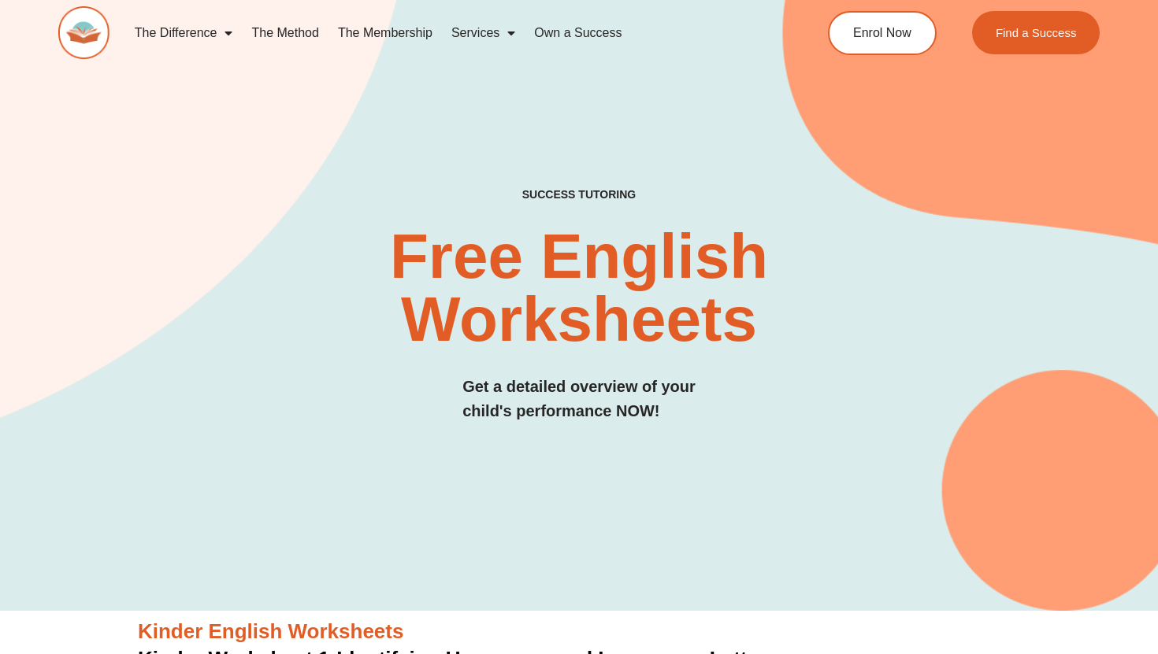 The image size is (1158, 654). What do you see at coordinates (882, 33) in the screenshot?
I see `span: Enrol Now` at bounding box center [882, 33].